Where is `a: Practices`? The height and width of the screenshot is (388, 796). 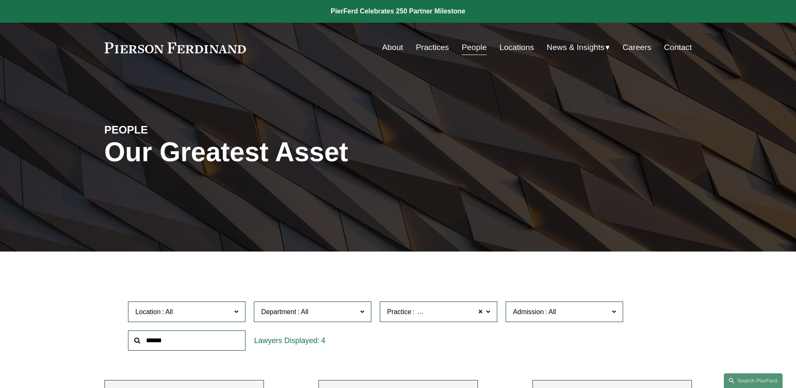 a: Practices is located at coordinates (432, 47).